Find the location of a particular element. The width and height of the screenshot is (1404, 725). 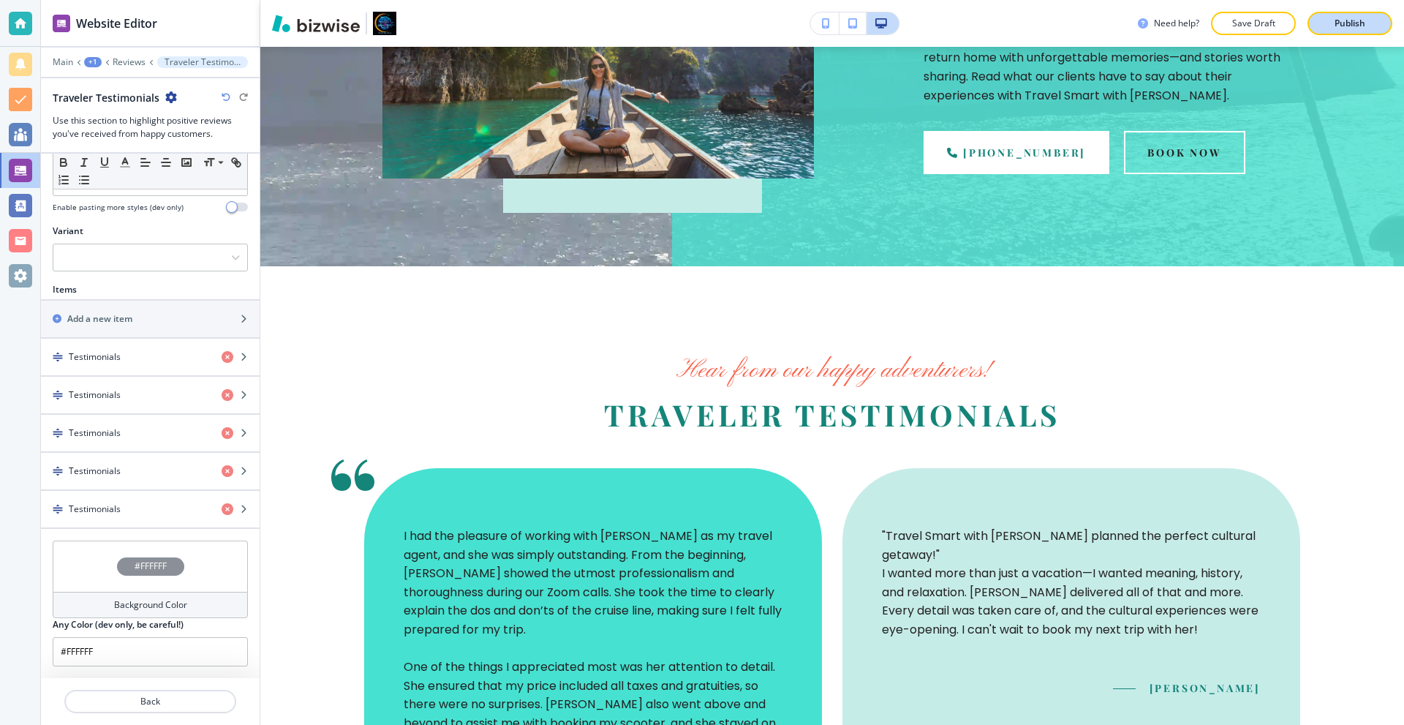

h2: Add a new item is located at coordinates (99, 319).